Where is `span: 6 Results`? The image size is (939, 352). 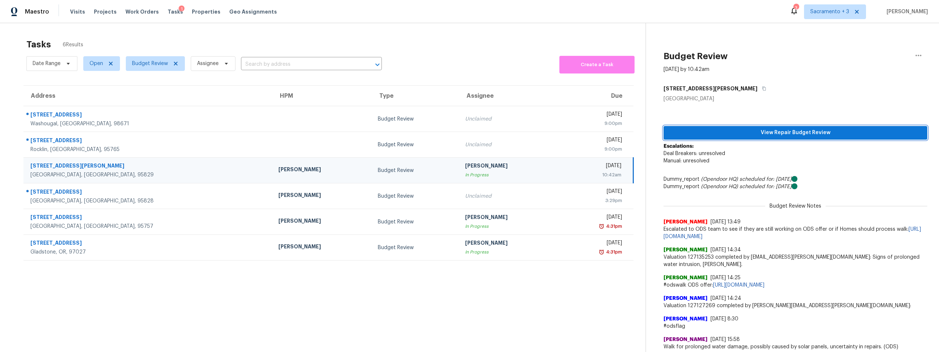
span: 6 Results is located at coordinates (73, 45).